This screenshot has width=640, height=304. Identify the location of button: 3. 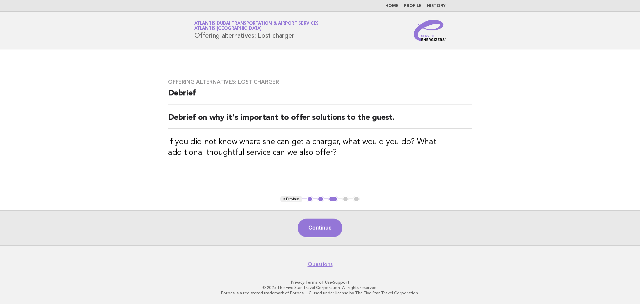
(333, 199).